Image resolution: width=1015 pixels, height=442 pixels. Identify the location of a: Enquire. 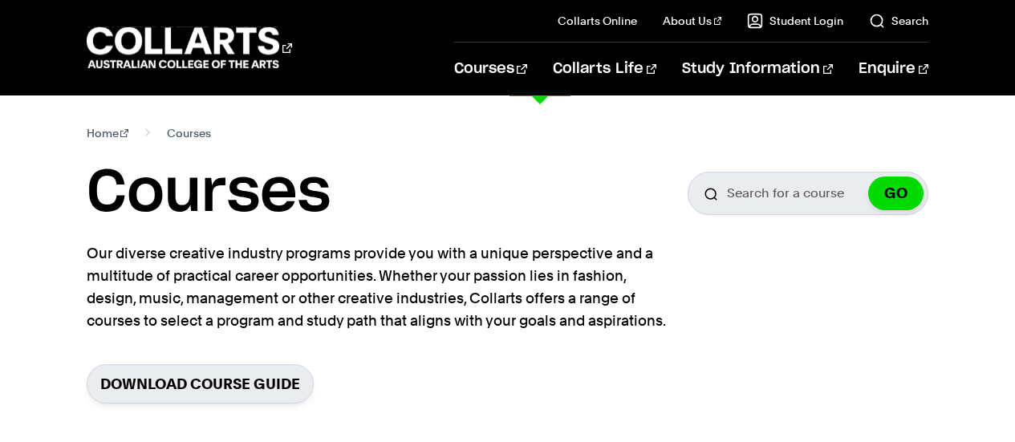
(893, 69).